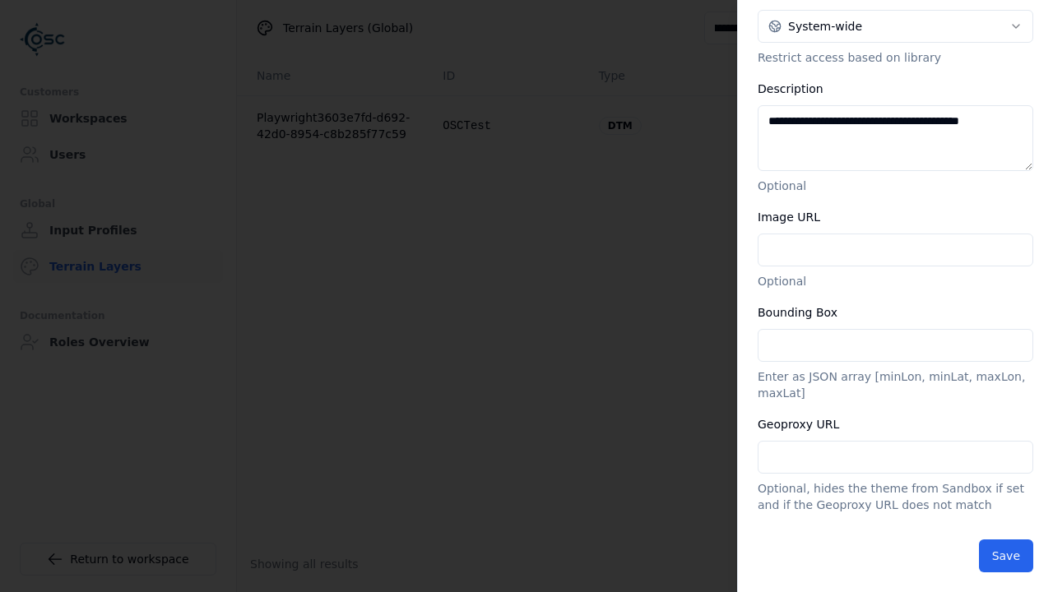 The width and height of the screenshot is (1053, 592). Describe the element at coordinates (790, 89) in the screenshot. I see `label: Description` at that location.